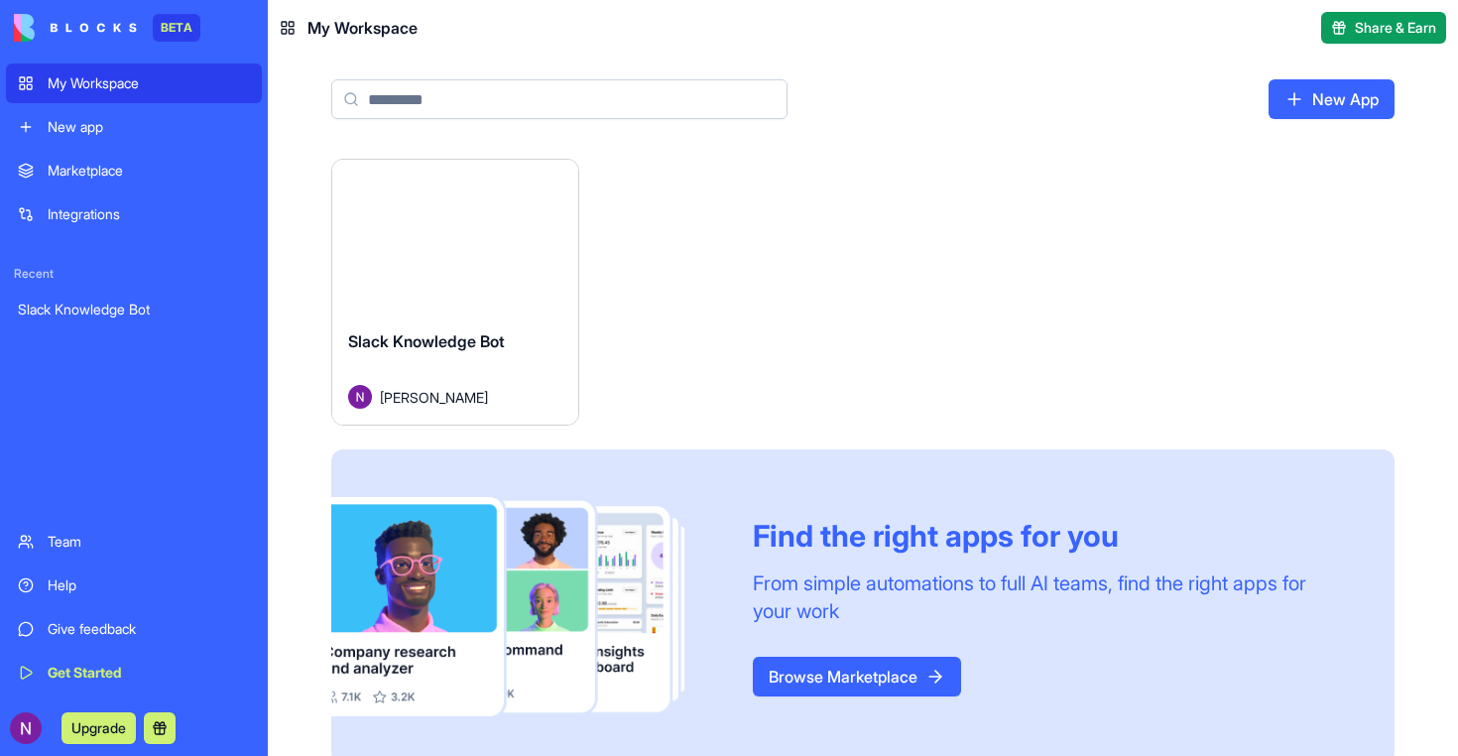 Image resolution: width=1458 pixels, height=756 pixels. Describe the element at coordinates (75, 28) in the screenshot. I see `img: logo` at that location.